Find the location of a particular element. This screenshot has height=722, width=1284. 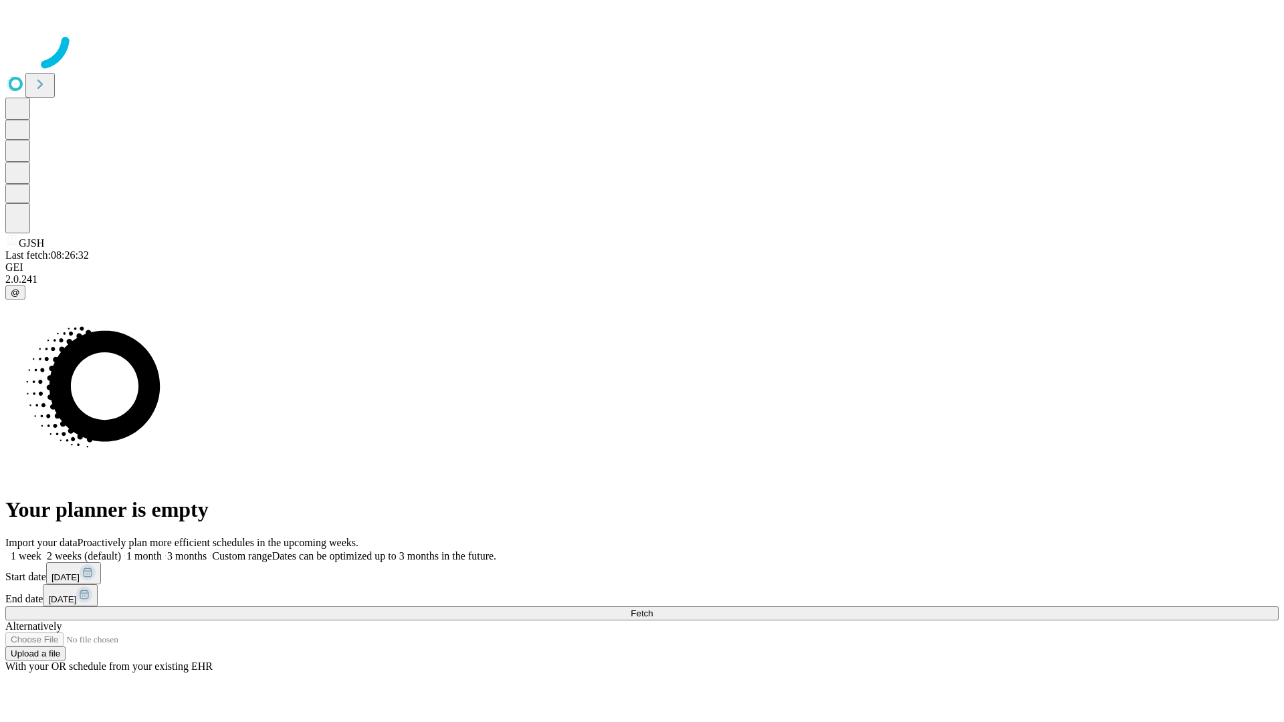

span: GJSH is located at coordinates (31, 243).